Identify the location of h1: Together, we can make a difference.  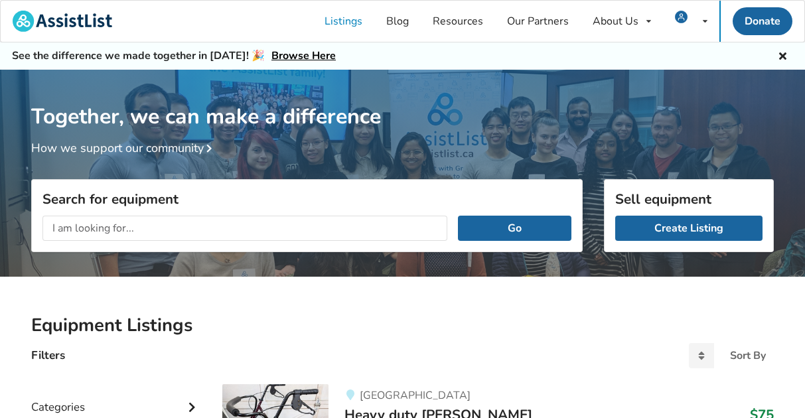
(402, 99).